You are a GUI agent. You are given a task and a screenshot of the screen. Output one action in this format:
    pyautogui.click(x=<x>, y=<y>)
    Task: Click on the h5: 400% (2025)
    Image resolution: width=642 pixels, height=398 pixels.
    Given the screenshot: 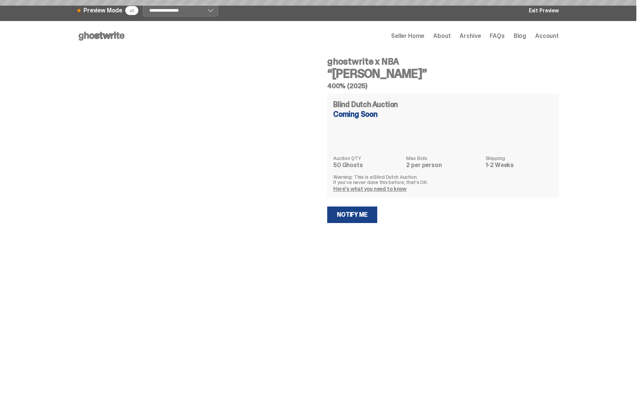 What is the action you would take?
    pyautogui.click(x=443, y=86)
    